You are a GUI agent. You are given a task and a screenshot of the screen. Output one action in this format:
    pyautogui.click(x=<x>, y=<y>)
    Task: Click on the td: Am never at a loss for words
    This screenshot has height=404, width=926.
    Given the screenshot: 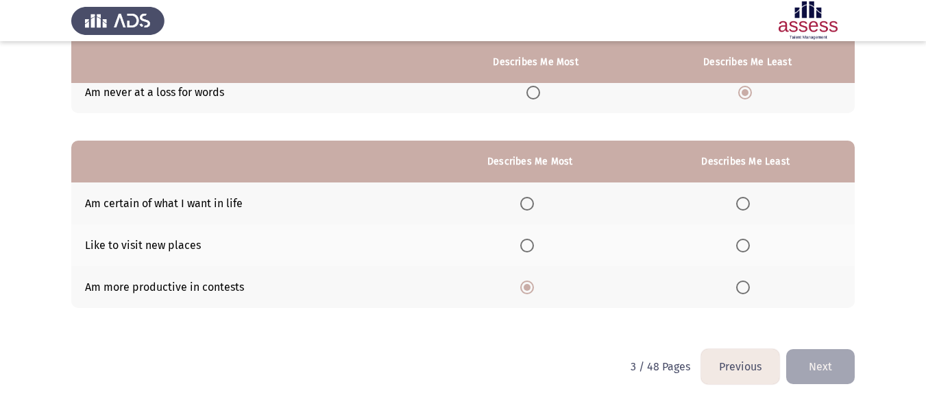 What is the action you would take?
    pyautogui.click(x=251, y=92)
    